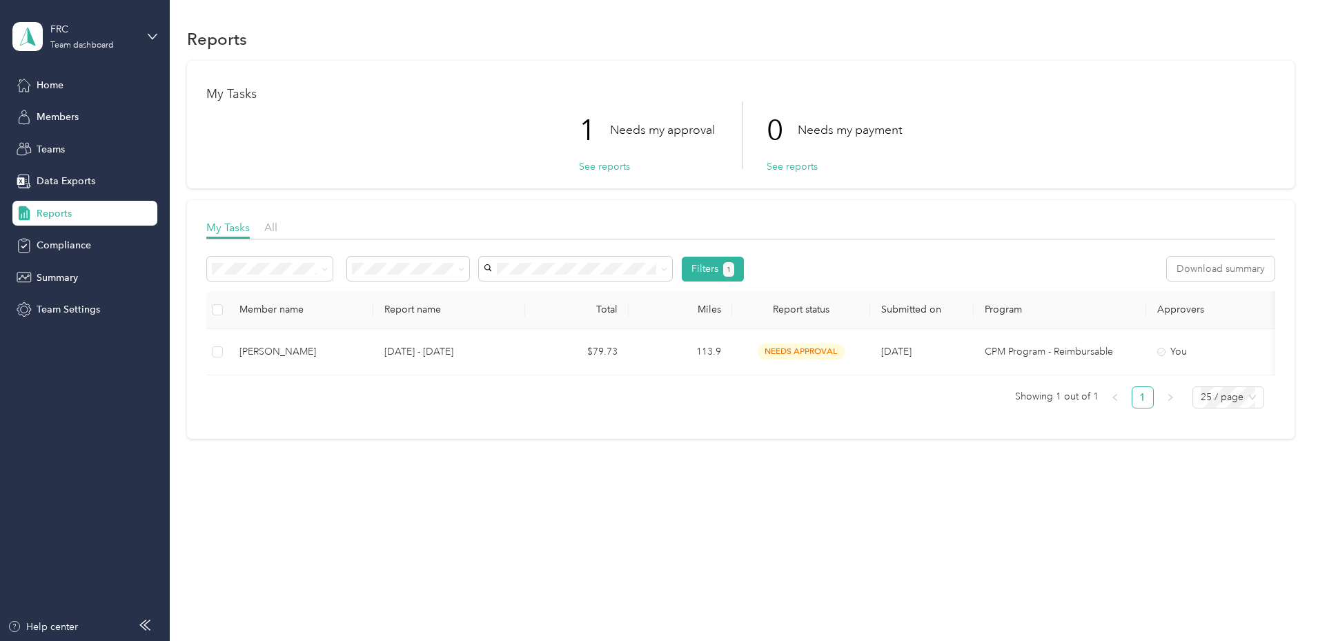 This screenshot has height=641, width=1318. Describe the element at coordinates (93, 29) in the screenshot. I see `div: FRC` at that location.